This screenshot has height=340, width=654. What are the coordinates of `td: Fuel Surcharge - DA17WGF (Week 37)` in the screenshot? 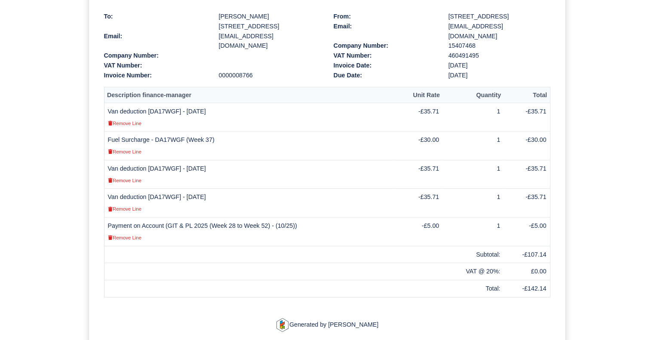 It's located at (249, 146).